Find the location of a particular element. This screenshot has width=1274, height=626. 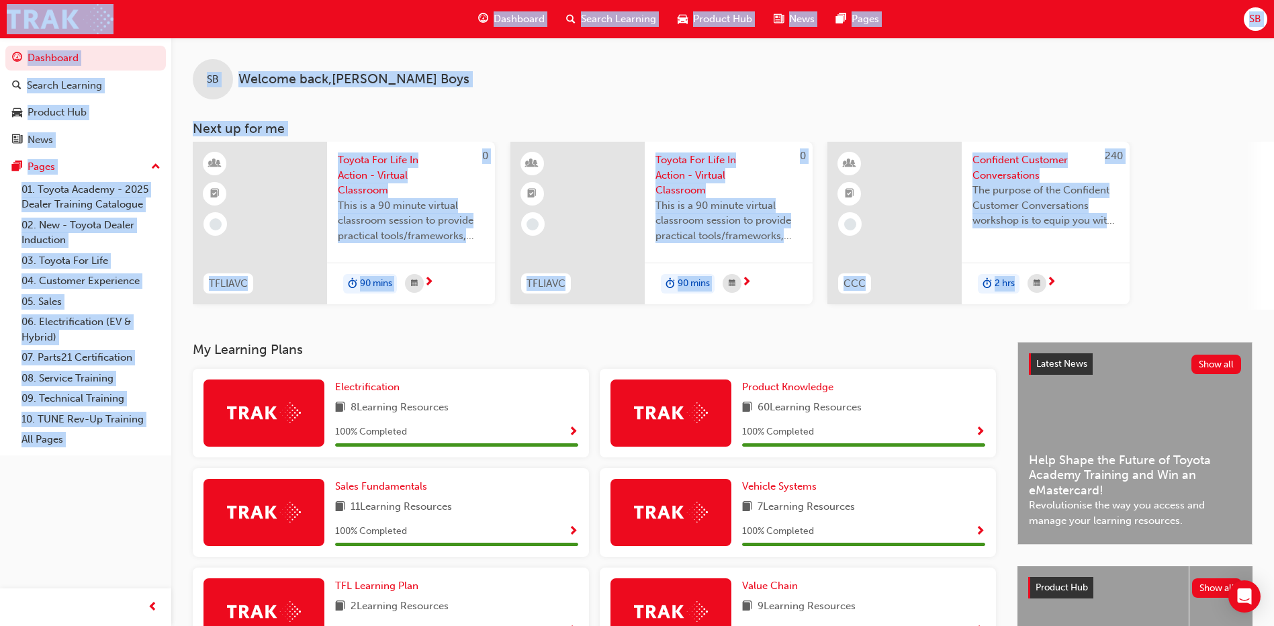

span: Dashboard is located at coordinates (519, 19).